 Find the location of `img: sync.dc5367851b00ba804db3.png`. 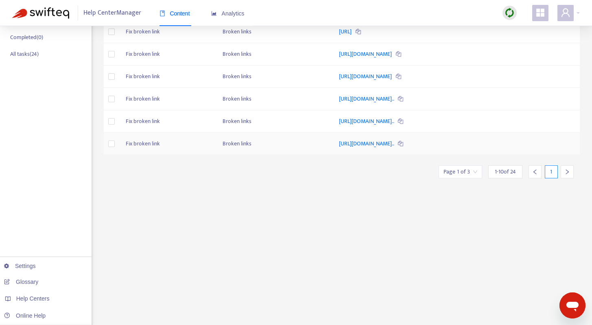

img: sync.dc5367851b00ba804db3.png is located at coordinates (509, 13).